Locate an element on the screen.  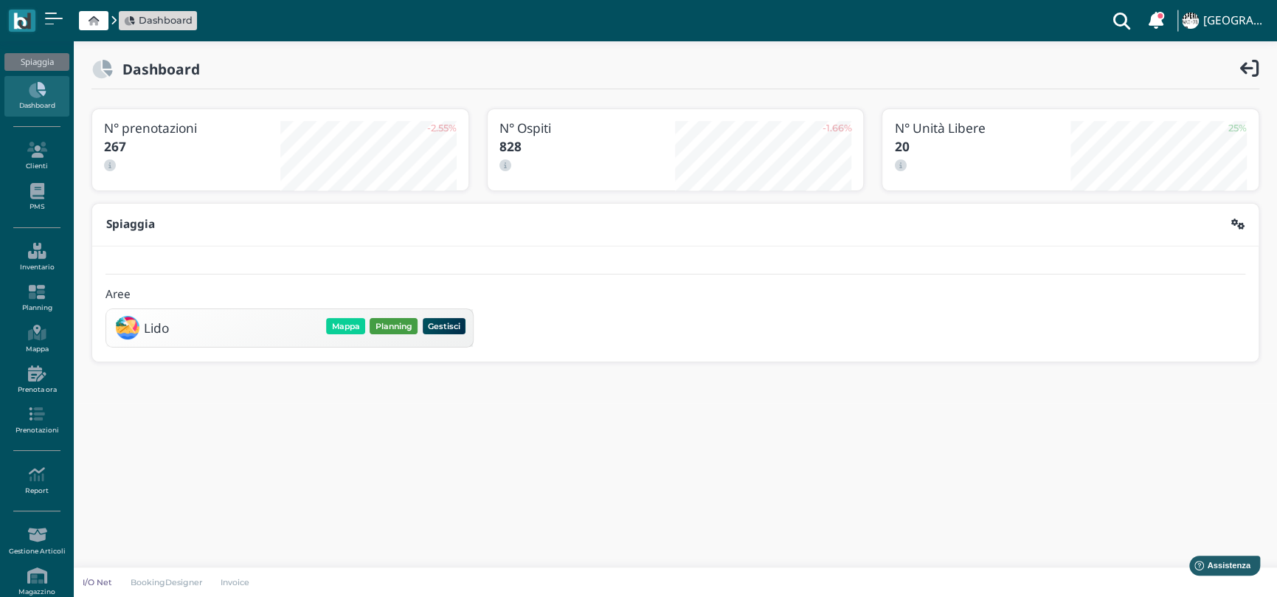
b: 267 is located at coordinates (115, 146).